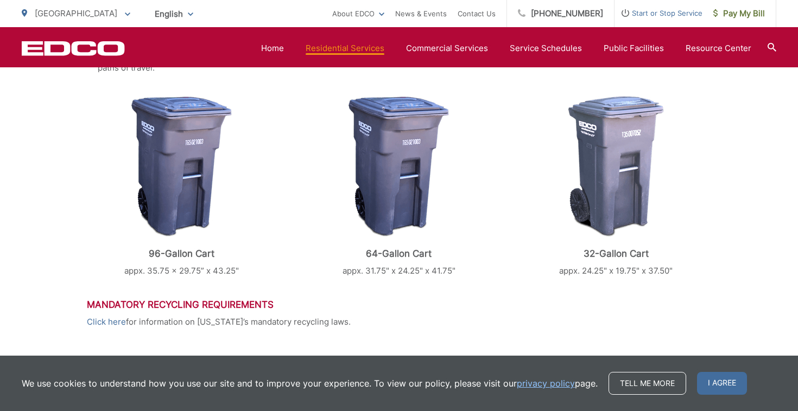  I want to click on a: Home, so click(273, 48).